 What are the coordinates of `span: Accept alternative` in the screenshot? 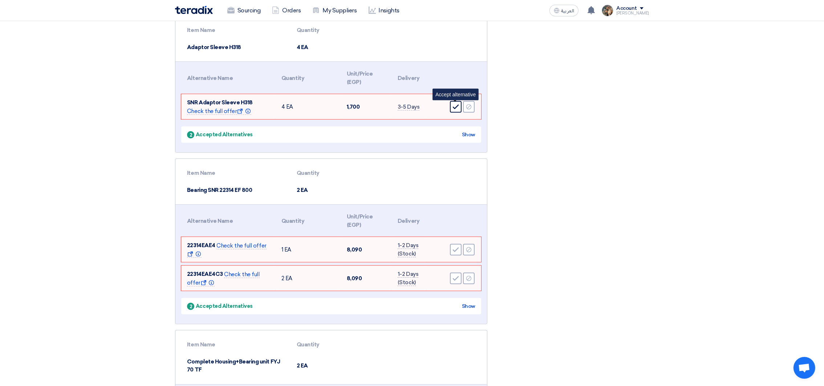 It's located at (455, 94).